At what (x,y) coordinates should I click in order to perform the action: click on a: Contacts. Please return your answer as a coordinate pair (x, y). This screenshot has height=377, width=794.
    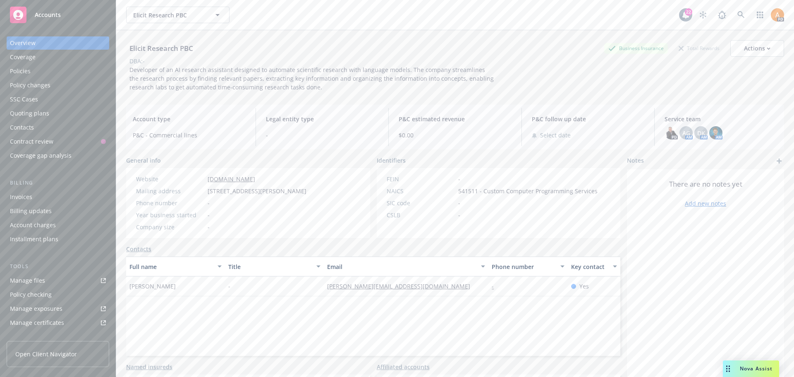
    Looking at the image, I should click on (58, 127).